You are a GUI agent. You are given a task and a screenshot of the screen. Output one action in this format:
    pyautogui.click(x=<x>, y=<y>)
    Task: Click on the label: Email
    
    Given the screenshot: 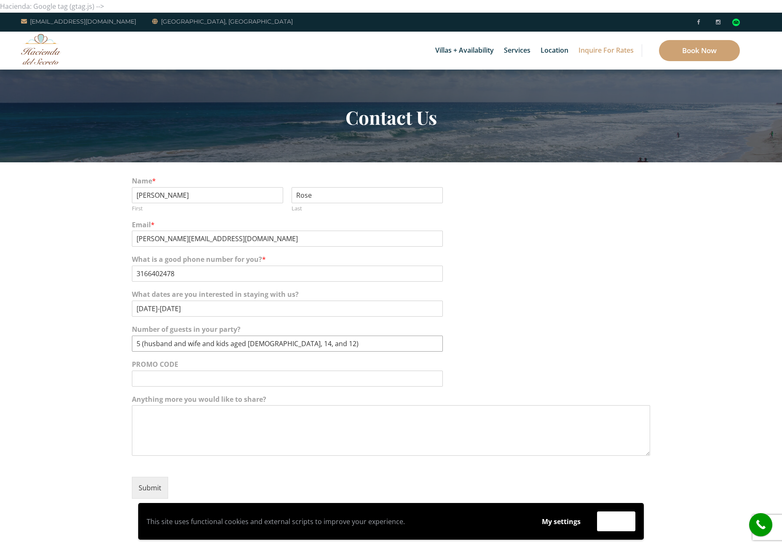 What is the action you would take?
    pyautogui.click(x=391, y=225)
    